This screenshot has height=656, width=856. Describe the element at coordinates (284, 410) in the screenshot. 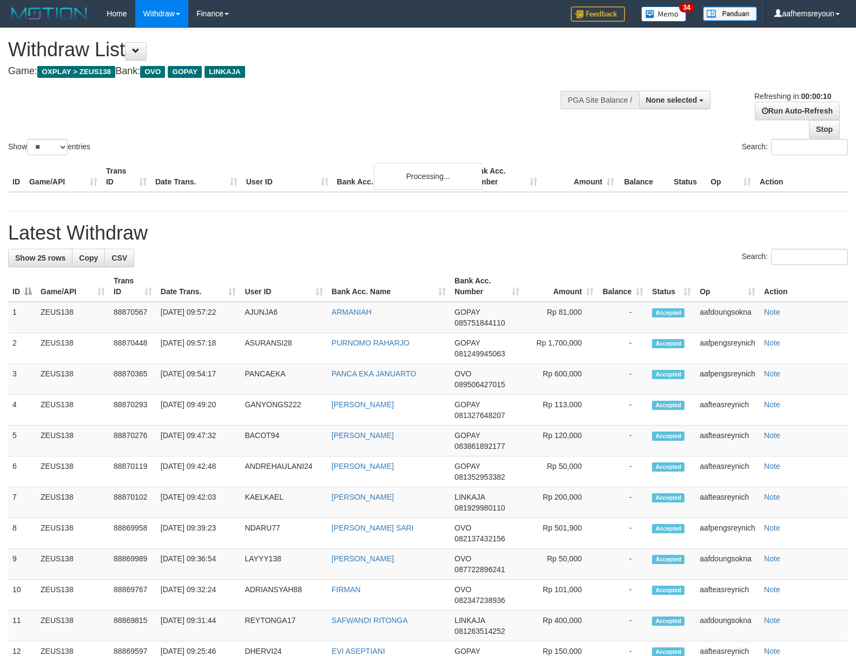

I see `td: GANYONGS222` at that location.